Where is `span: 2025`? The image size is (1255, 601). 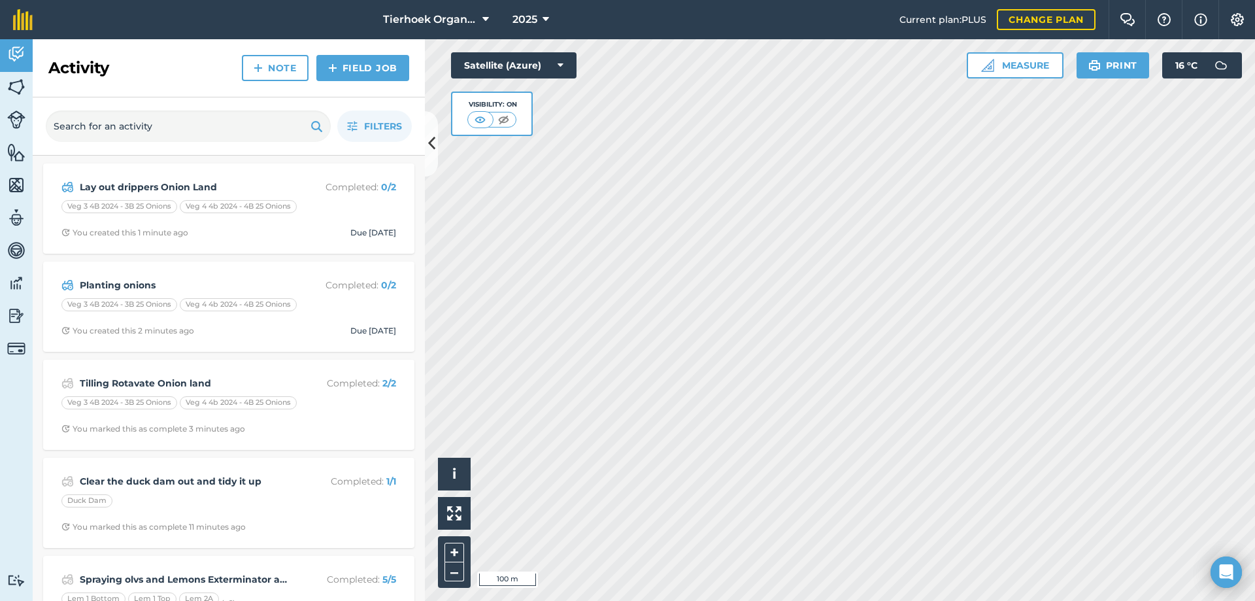 span: 2025 is located at coordinates (525, 20).